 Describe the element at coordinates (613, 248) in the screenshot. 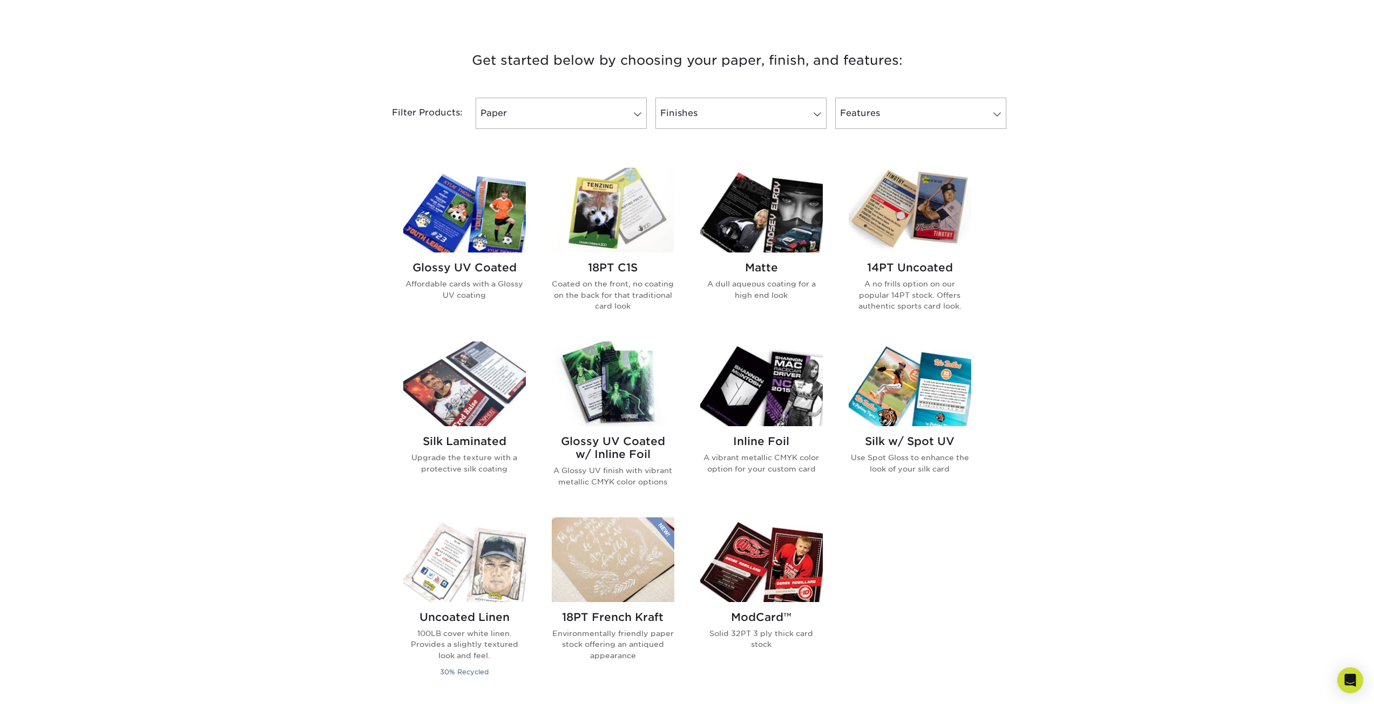

I see `a: 18PT C1S Trading Cards 18PT C1S Coated on the front, no coating on the back for that traditional ...` at that location.